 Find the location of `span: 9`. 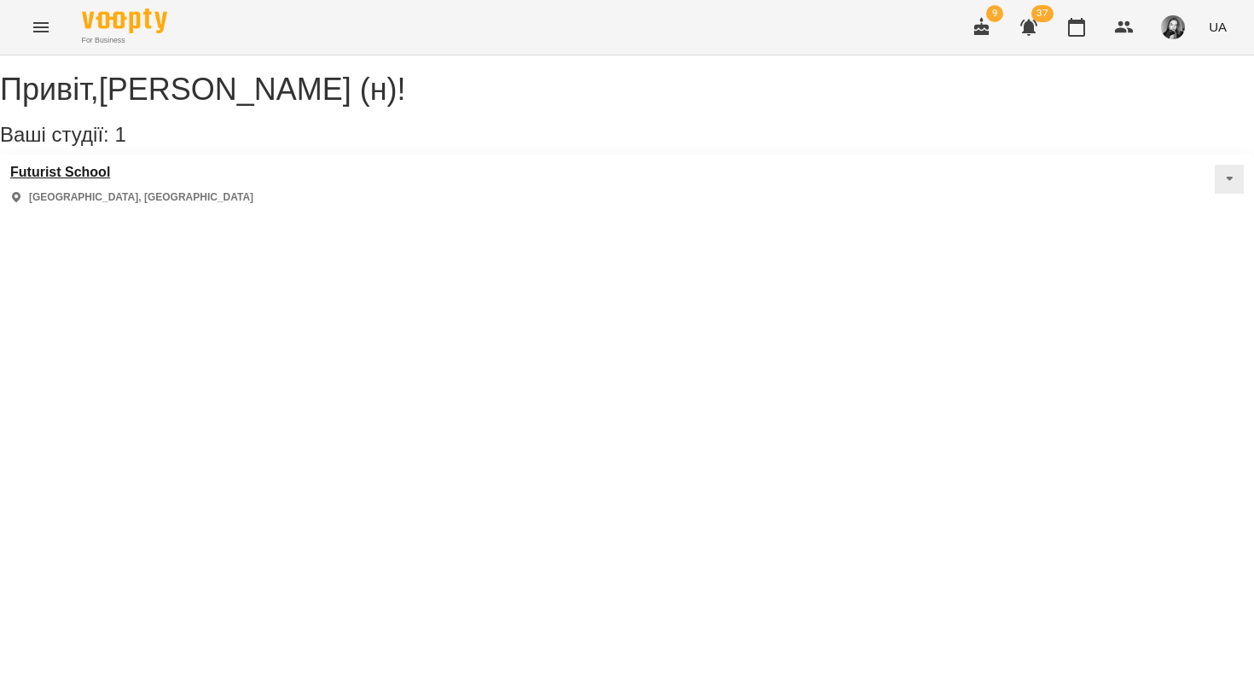

span: 9 is located at coordinates (995, 14).